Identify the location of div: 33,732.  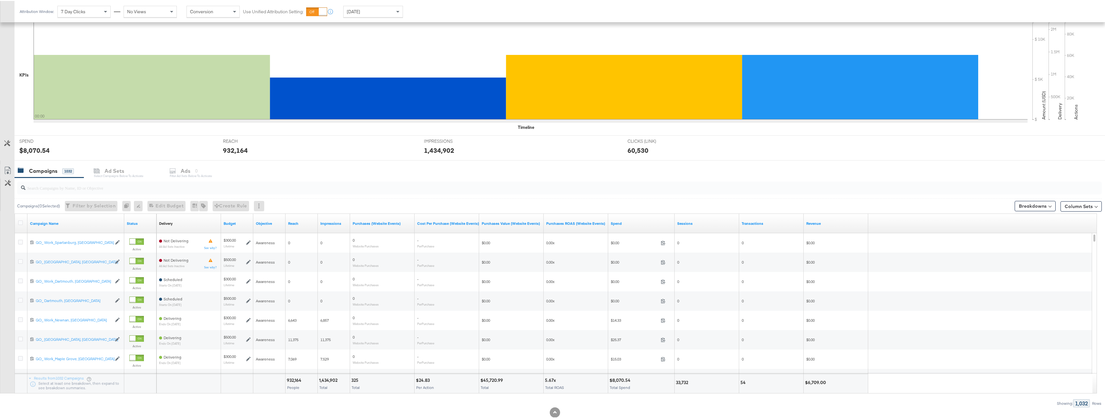
(683, 381).